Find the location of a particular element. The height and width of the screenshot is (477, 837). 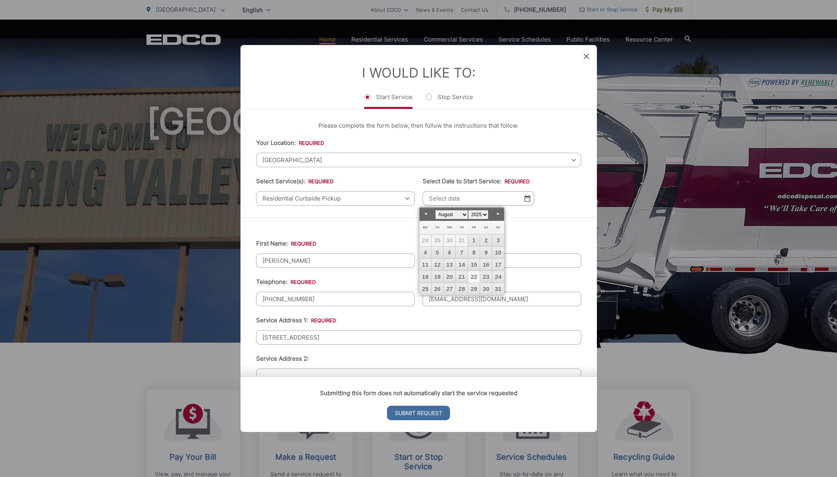

span: Residential Curbside Pickup is located at coordinates (335, 198).